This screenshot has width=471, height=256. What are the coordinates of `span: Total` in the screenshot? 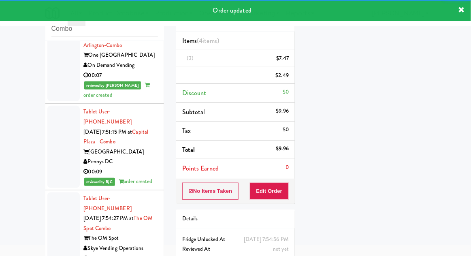 It's located at (189, 149).